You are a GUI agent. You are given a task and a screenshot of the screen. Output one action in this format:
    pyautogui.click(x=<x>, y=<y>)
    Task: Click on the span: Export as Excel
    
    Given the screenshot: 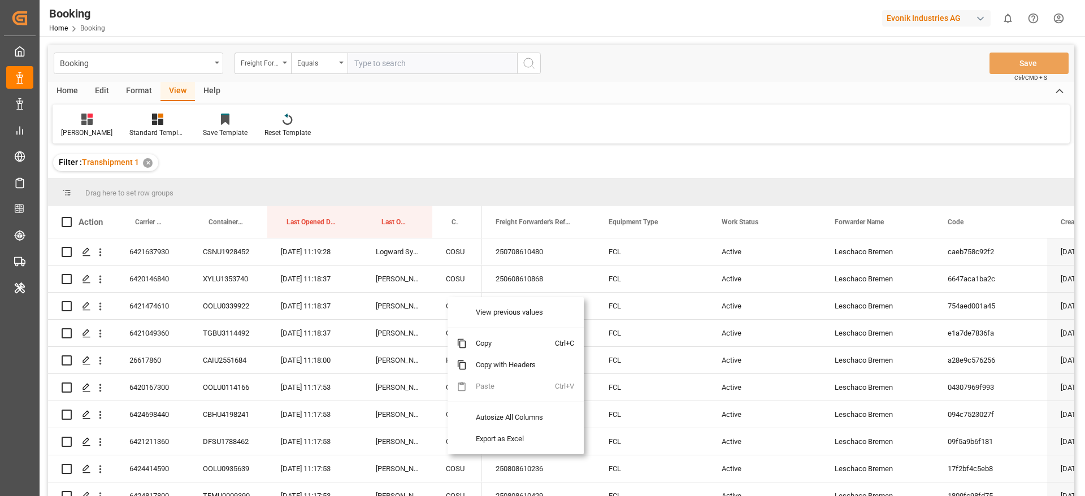 What is the action you would take?
    pyautogui.click(x=511, y=439)
    